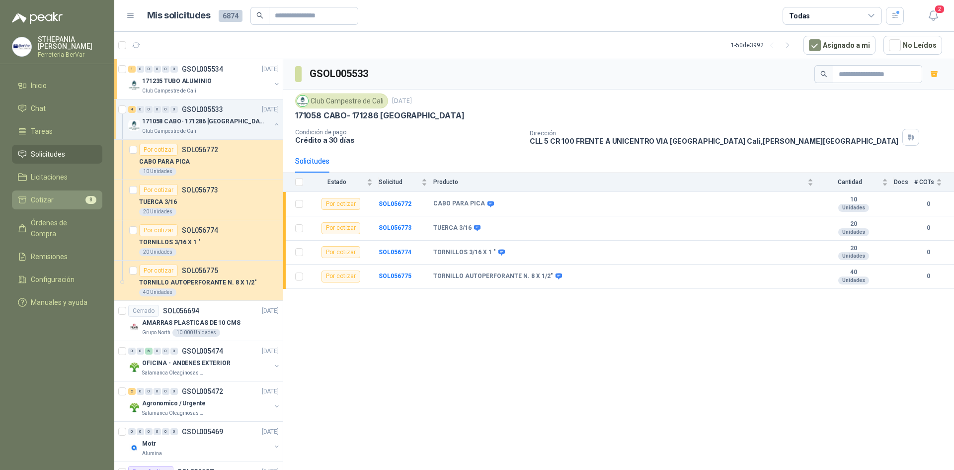  I want to click on span: 6874, so click(231, 16).